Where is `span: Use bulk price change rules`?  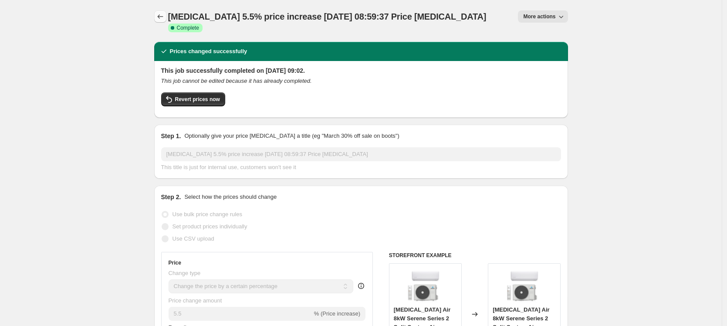 span: Use bulk price change rules is located at coordinates (207, 214).